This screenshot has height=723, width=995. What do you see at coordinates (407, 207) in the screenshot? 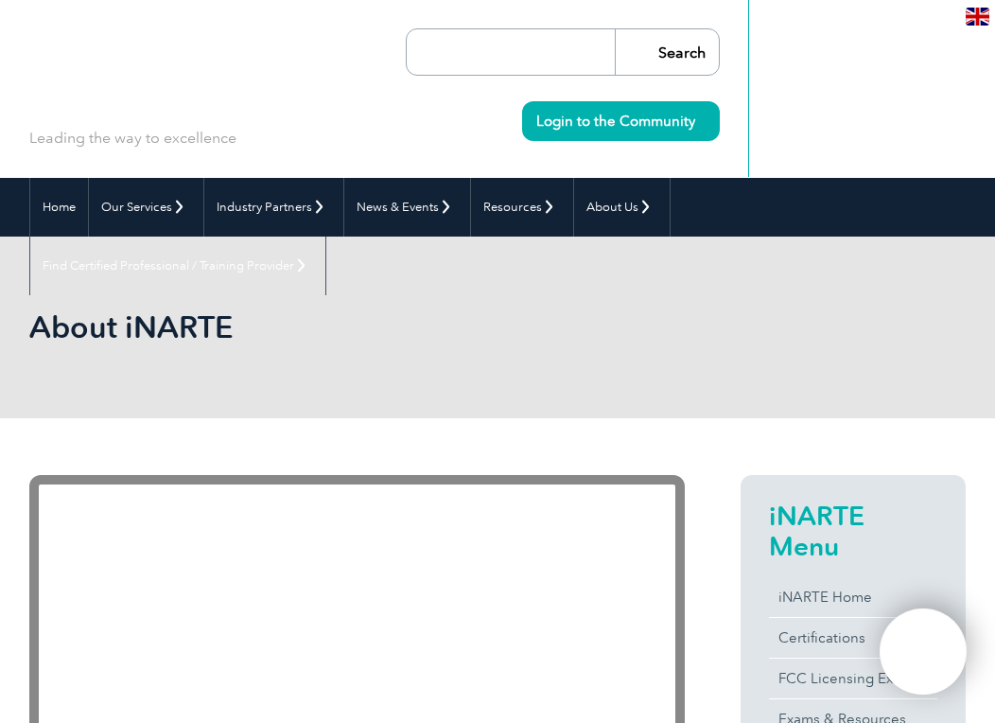
I see `a: News & Events` at bounding box center [407, 207].